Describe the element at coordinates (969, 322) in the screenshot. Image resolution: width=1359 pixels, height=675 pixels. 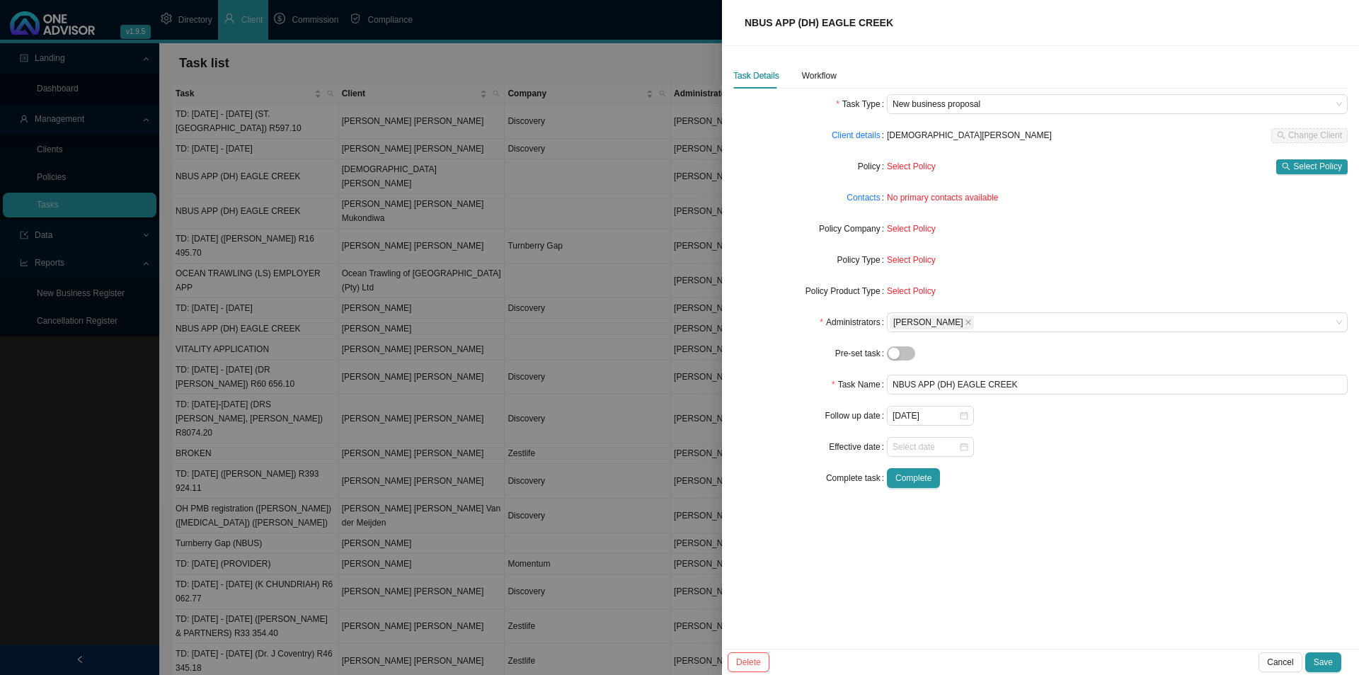
I see `span: close` at that location.